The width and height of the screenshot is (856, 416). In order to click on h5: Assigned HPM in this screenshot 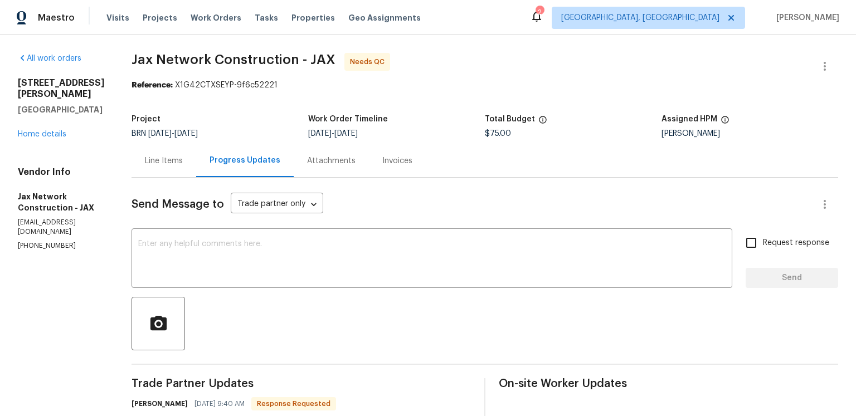, I will do `click(690, 119)`.